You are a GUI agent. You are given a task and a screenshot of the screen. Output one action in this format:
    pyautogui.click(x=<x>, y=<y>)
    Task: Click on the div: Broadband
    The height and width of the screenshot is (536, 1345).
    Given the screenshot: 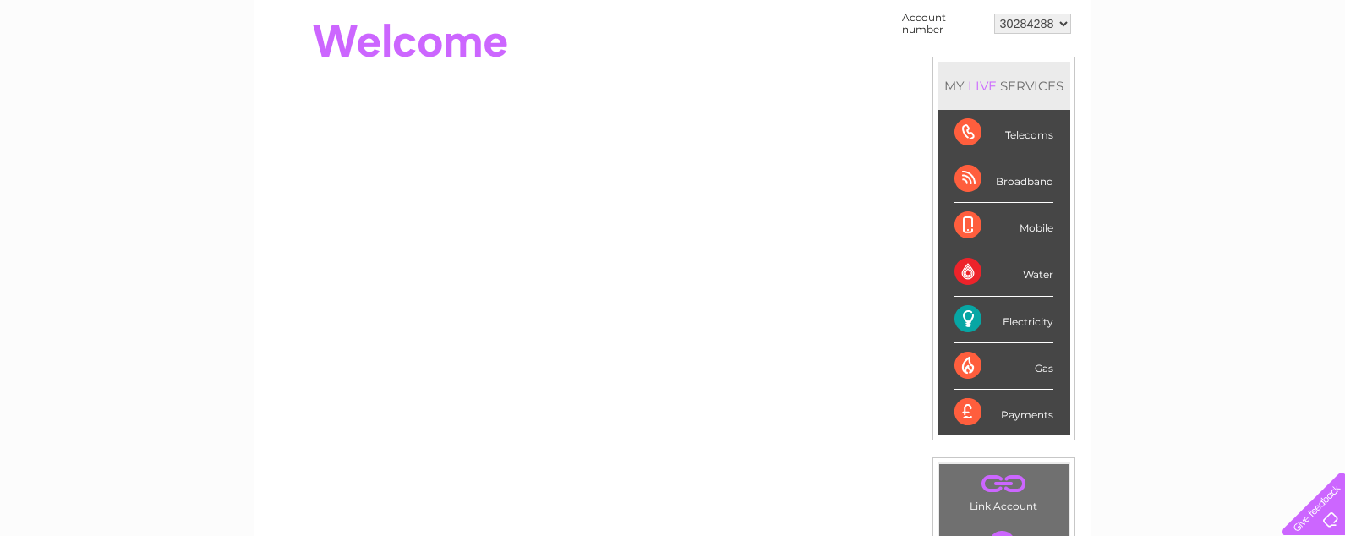 What is the action you would take?
    pyautogui.click(x=1003, y=179)
    